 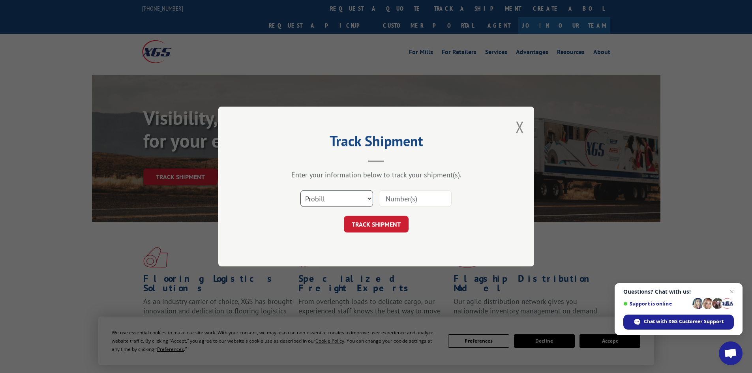 What do you see at coordinates (679, 292) in the screenshot?
I see `span: Questions? Chat with us!` at bounding box center [679, 292].